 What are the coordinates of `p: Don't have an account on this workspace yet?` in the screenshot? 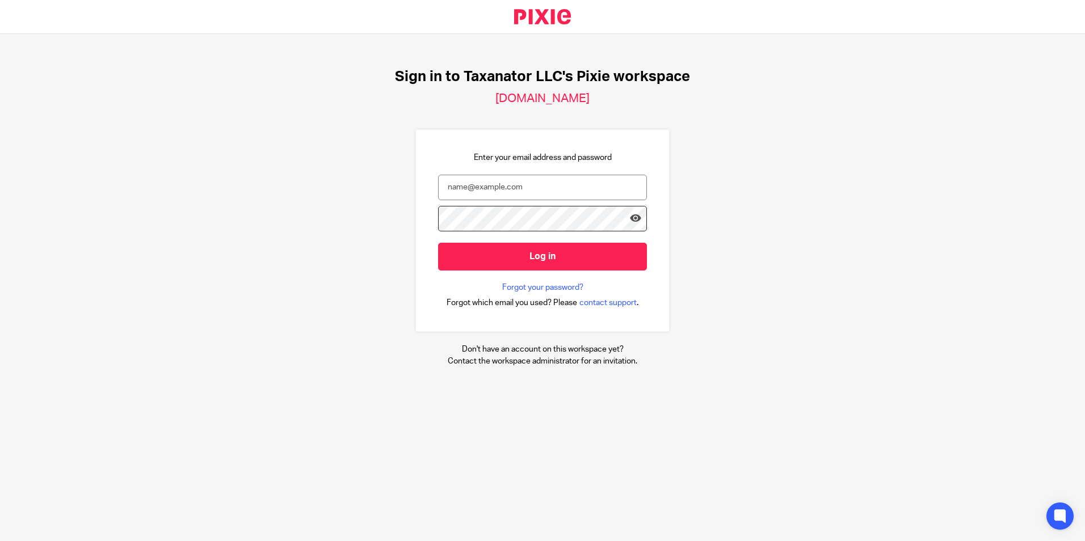 It's located at (543, 350).